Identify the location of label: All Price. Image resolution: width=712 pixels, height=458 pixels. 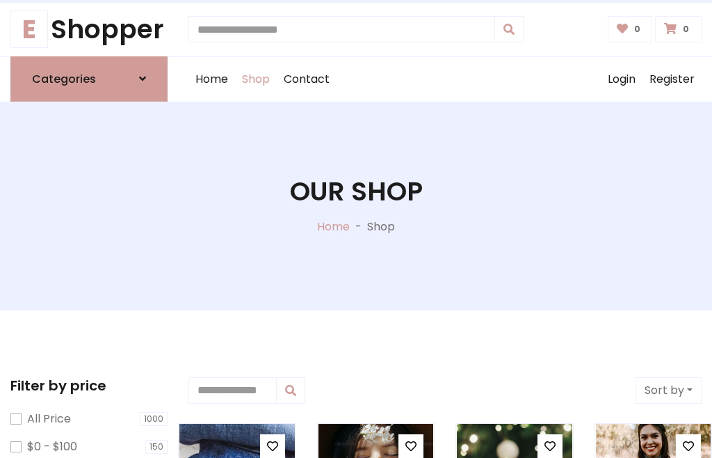
(49, 419).